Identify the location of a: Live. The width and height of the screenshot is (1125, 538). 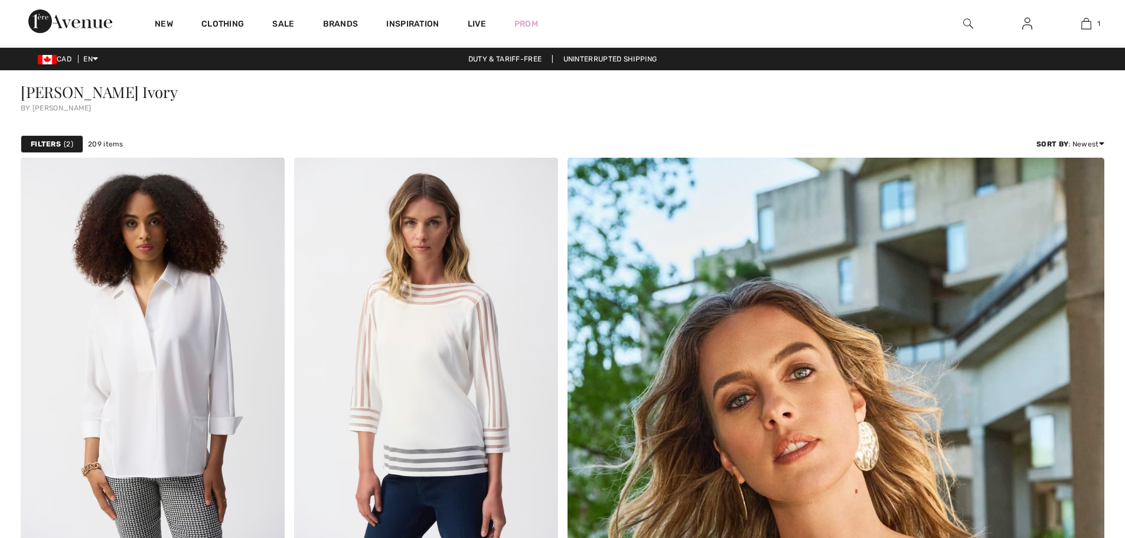
(476, 24).